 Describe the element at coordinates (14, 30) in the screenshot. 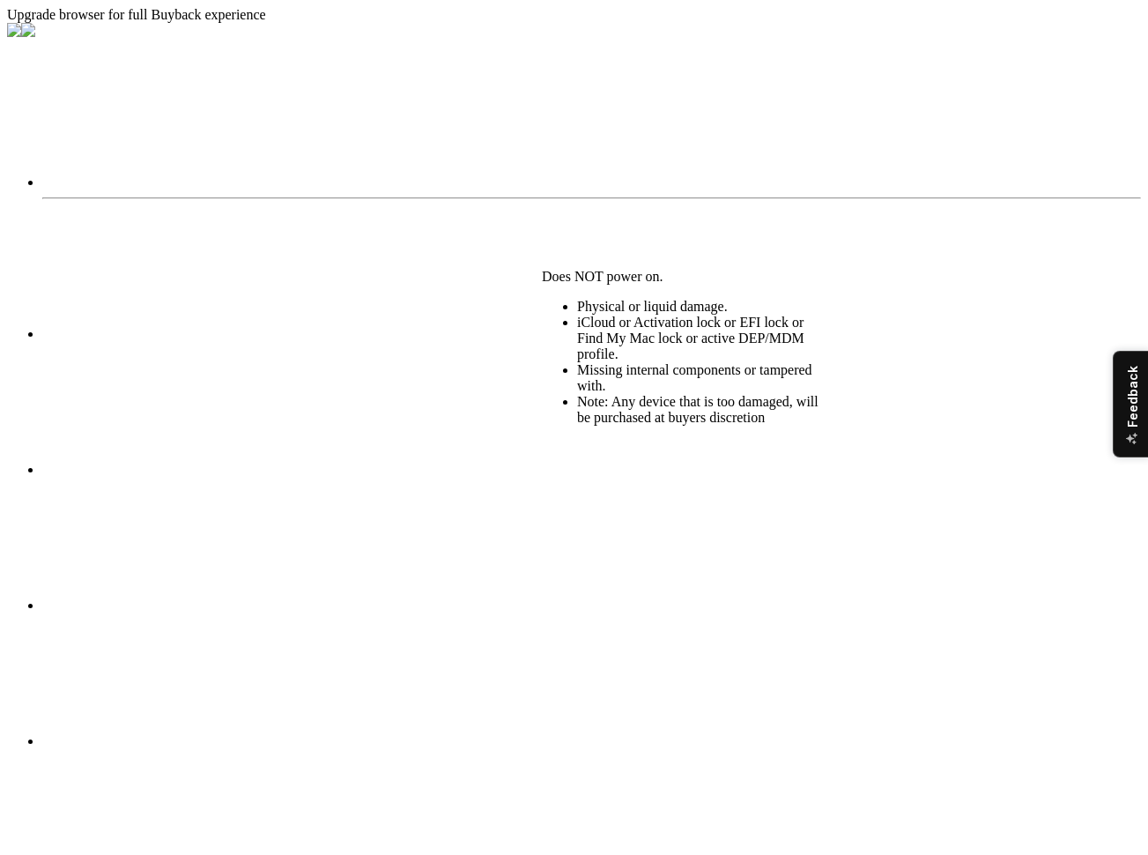

I see `img: firefox.png` at that location.